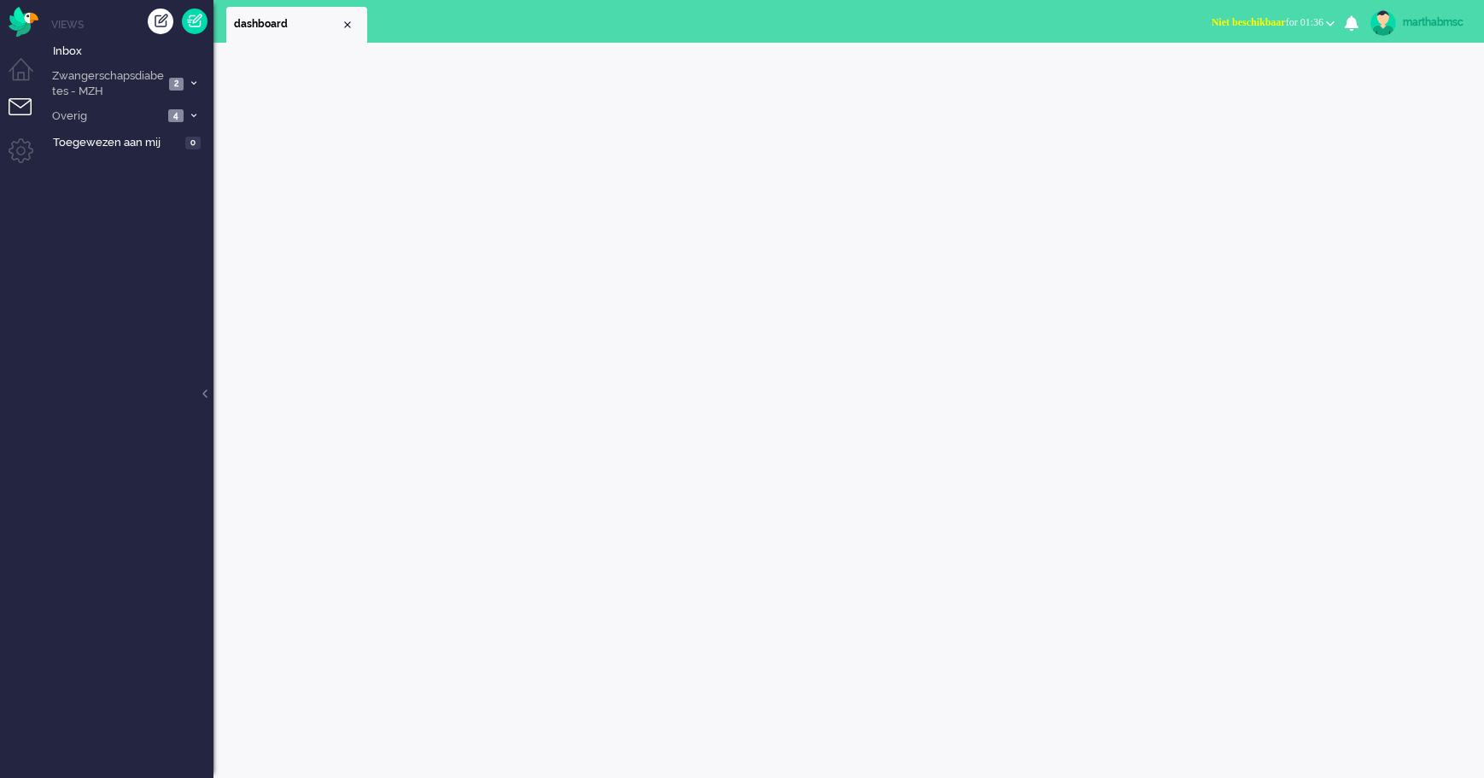 Image resolution: width=1484 pixels, height=778 pixels. Describe the element at coordinates (193, 143) in the screenshot. I see `span: 0` at that location.